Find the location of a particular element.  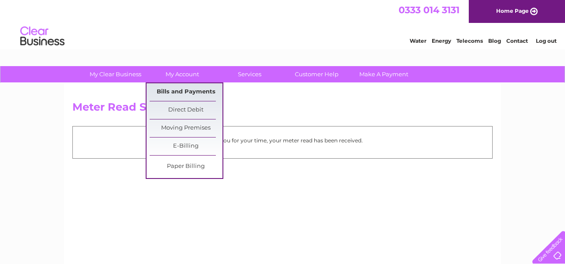

p: Thank you for your time, your meter read has been received. is located at coordinates (282, 140).